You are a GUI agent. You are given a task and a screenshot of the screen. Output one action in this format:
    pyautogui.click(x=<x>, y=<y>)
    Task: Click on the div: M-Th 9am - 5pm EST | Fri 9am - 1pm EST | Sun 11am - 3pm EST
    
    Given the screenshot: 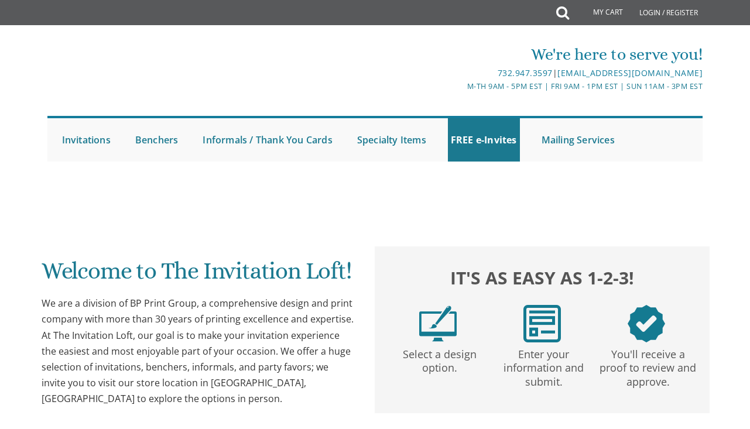 What is the action you would take?
    pyautogui.click(x=485, y=86)
    